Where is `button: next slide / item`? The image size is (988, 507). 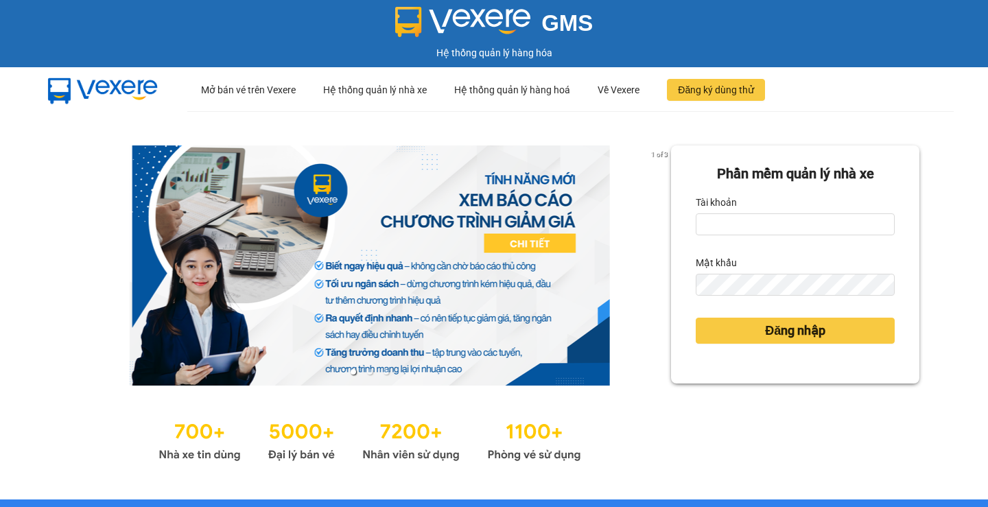
button: next slide / item is located at coordinates (661, 265).